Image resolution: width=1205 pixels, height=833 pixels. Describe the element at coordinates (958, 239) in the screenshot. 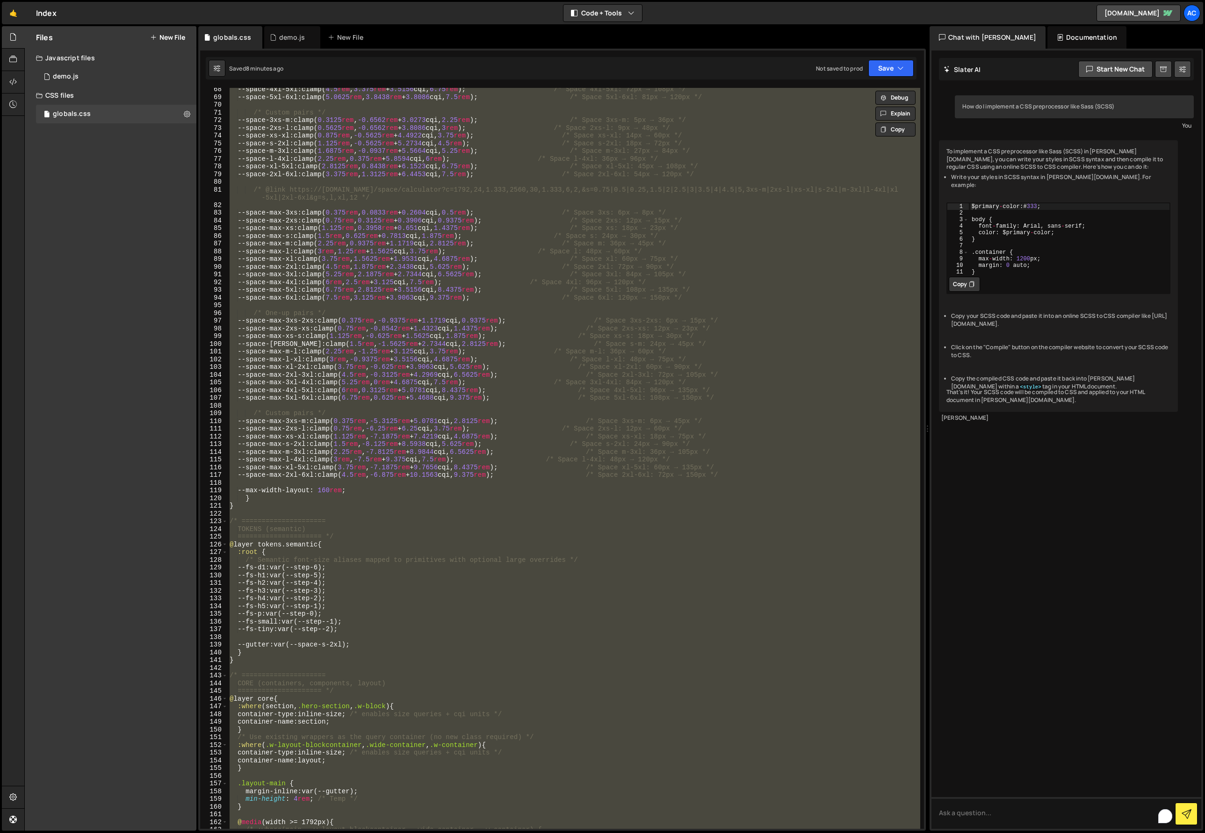

I see `div: 6` at that location.